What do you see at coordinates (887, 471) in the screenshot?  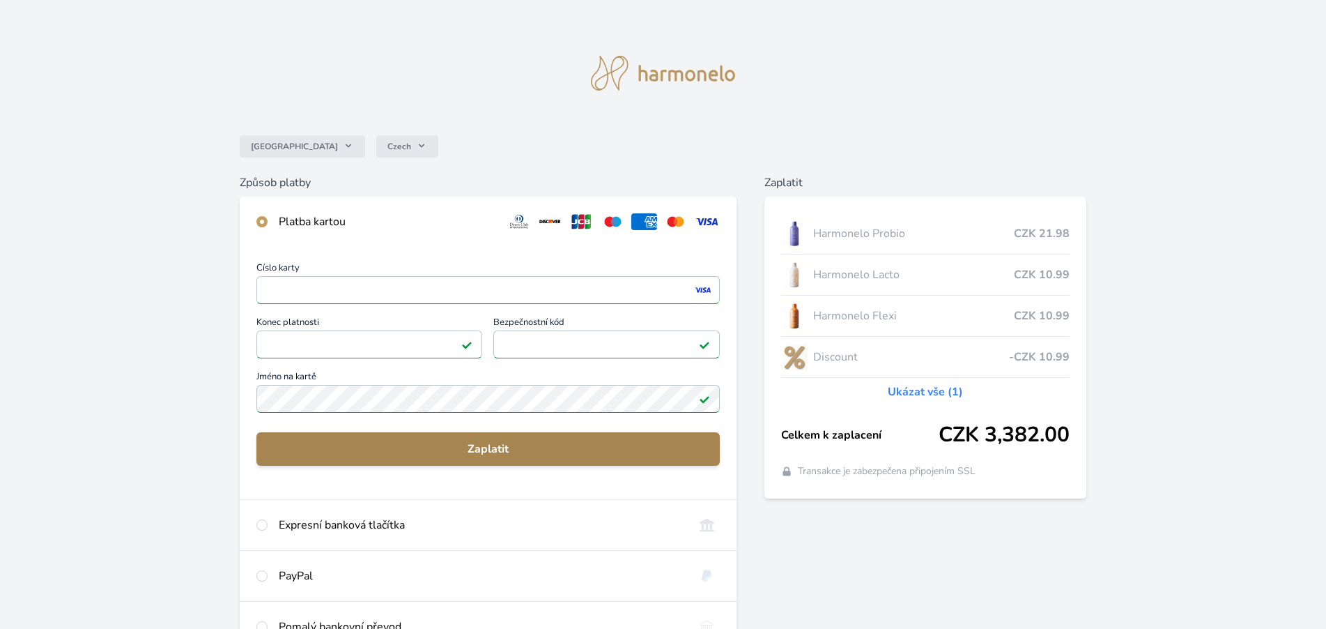 I see `span: Transakce je zabezpečena připojením SSL` at bounding box center [887, 471].